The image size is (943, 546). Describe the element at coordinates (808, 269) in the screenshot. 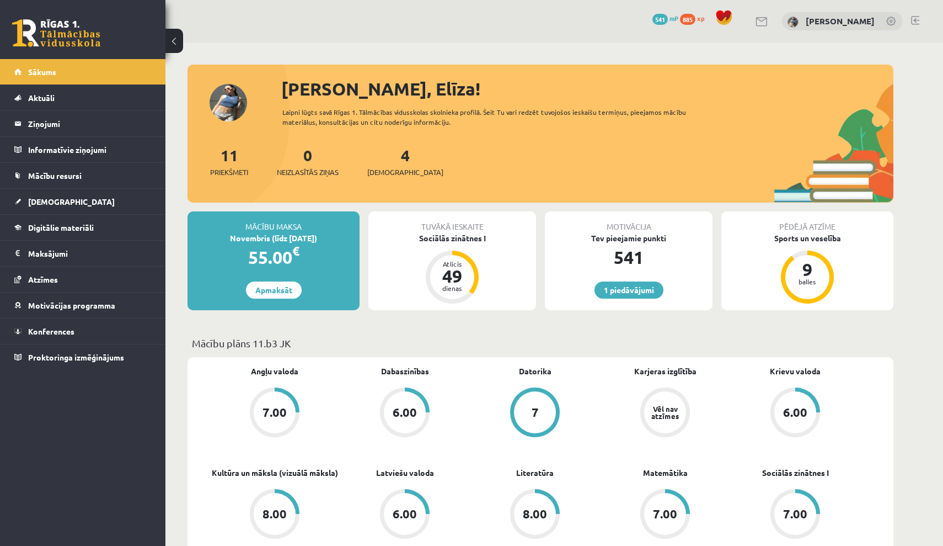

I see `div: 9` at that location.